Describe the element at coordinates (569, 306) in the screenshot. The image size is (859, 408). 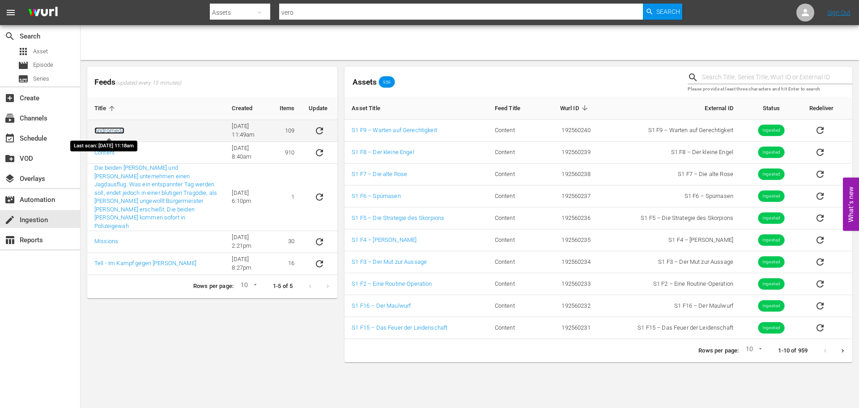
I see `td: 192560232` at that location.